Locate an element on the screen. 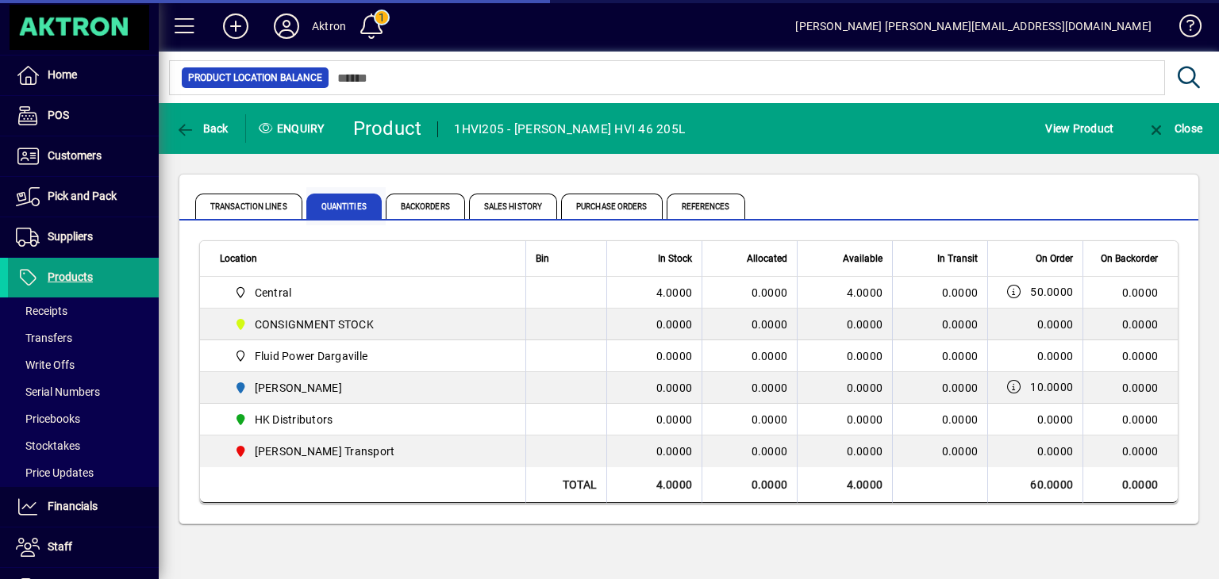 Image resolution: width=1219 pixels, height=579 pixels. span: Customers is located at coordinates (75, 155).